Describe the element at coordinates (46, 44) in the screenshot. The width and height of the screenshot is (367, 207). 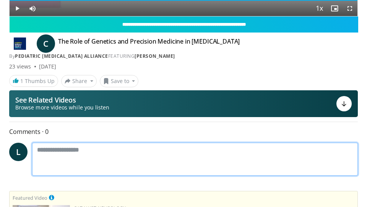
I see `span: C` at that location.